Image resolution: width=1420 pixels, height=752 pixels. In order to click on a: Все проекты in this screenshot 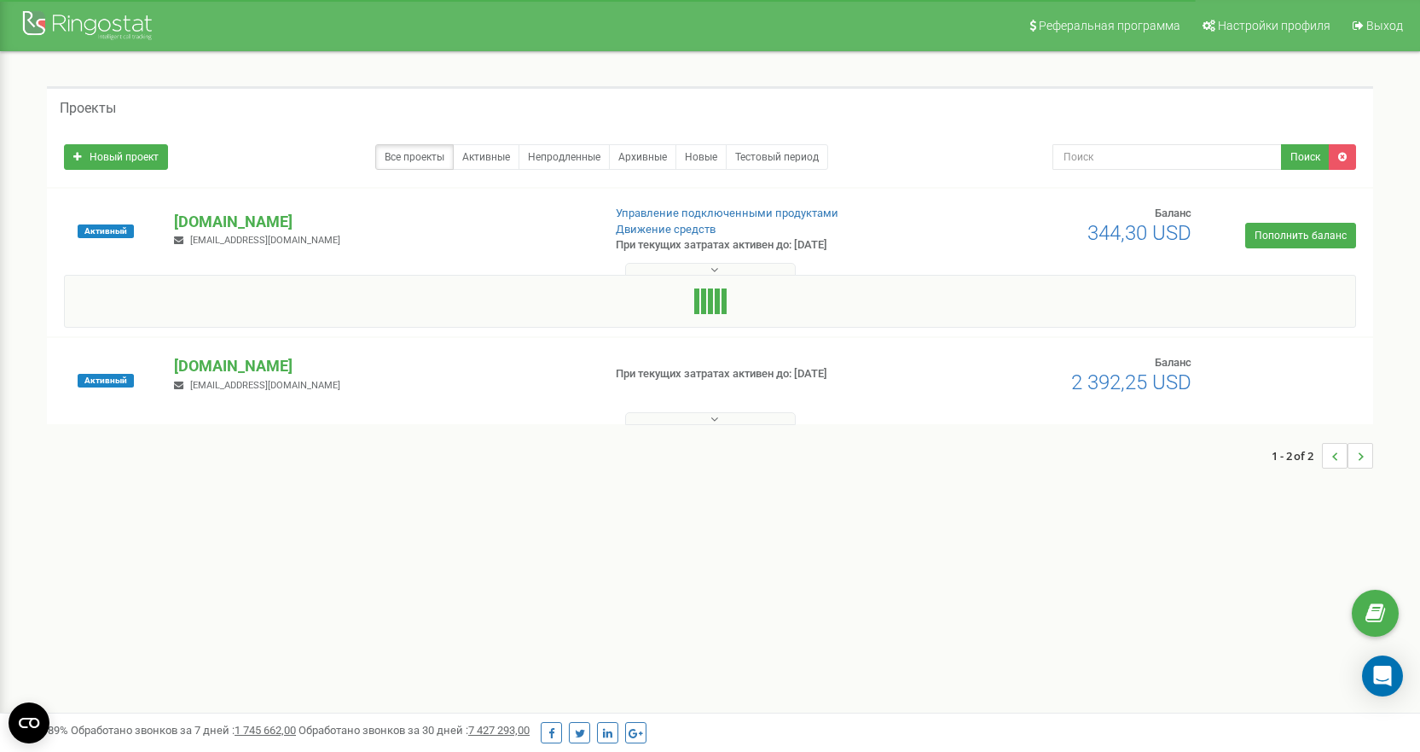, I will do `click(415, 157)`.